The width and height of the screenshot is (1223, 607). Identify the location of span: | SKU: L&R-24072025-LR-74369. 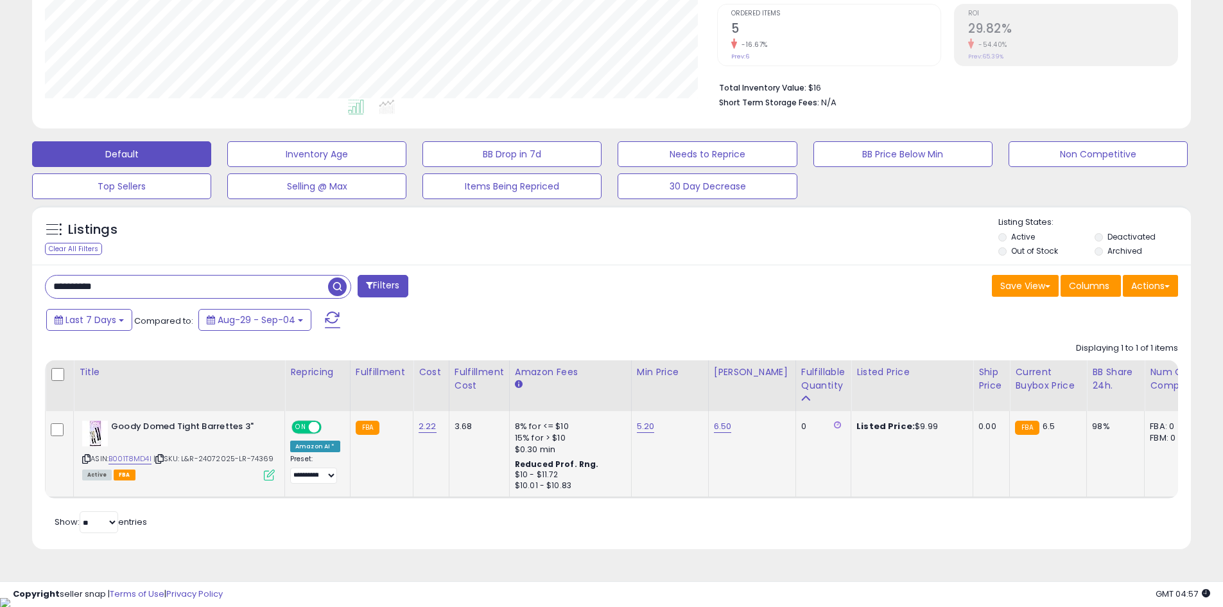
(214, 458).